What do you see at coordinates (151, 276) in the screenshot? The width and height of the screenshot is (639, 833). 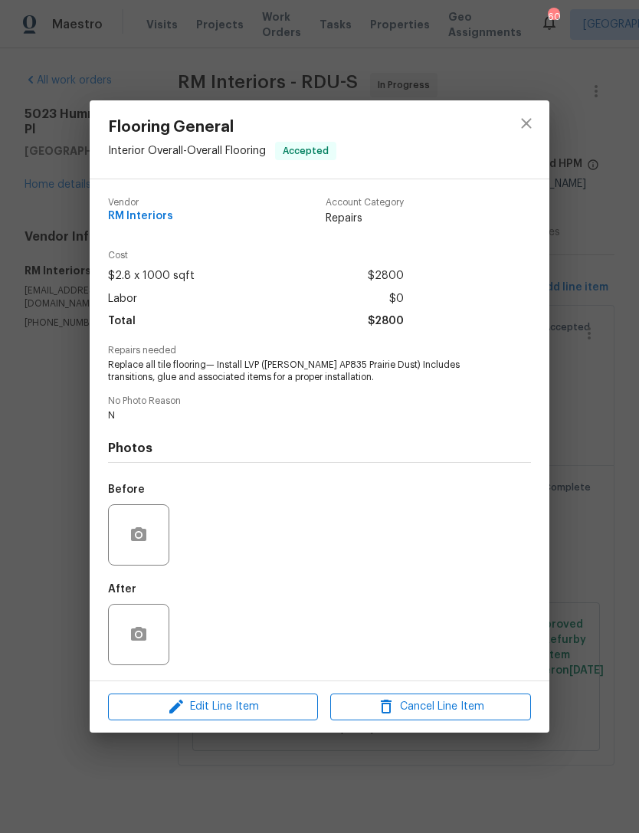 I see `span: $2.8 x 1000 sqft` at bounding box center [151, 276].